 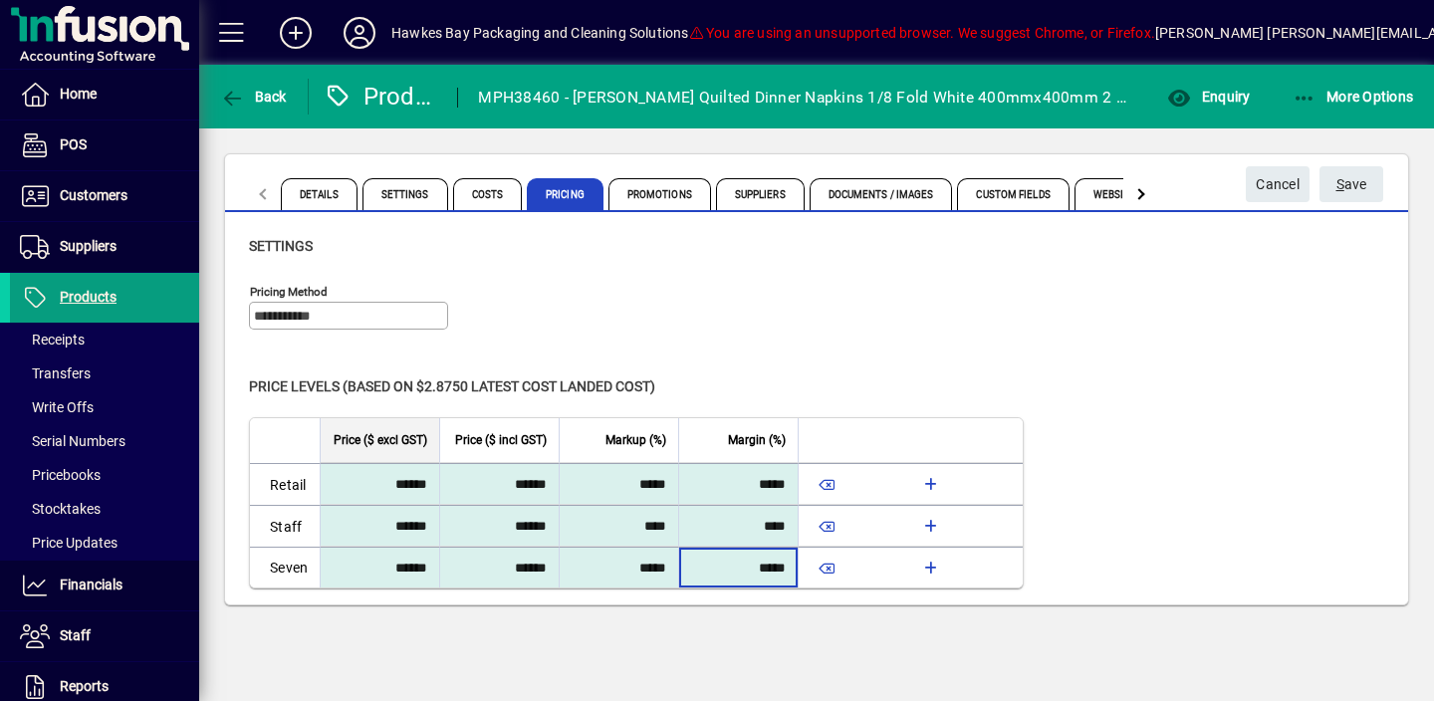 What do you see at coordinates (1114, 194) in the screenshot?
I see `span: Website` at bounding box center [1114, 194].